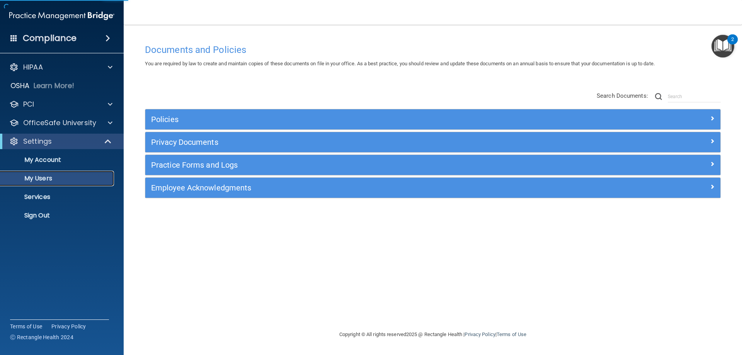 This screenshot has width=742, height=355. I want to click on input: Search, so click(694, 97).